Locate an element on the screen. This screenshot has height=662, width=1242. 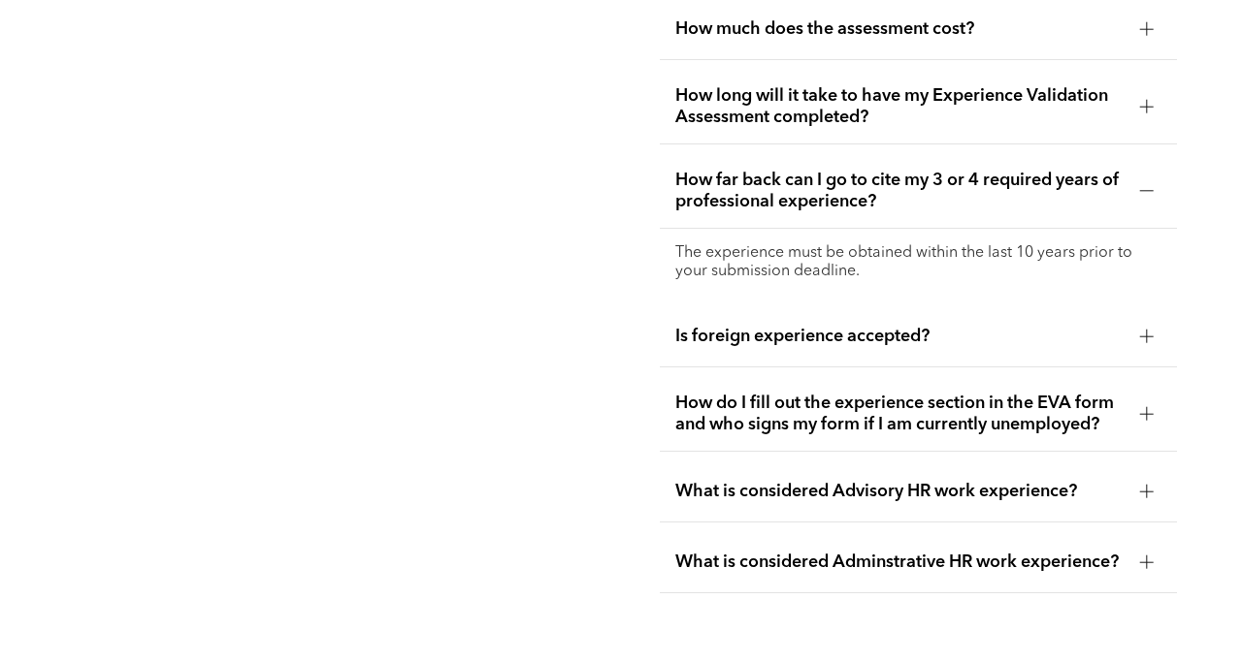
span: How far back can I go to cite my 3 or 4 required years of professional experience? is located at coordinates (899, 191).